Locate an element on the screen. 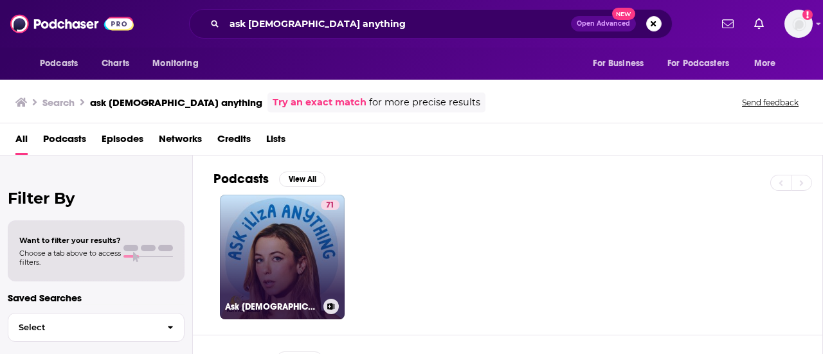  span: Want to filter your results? is located at coordinates (70, 241).